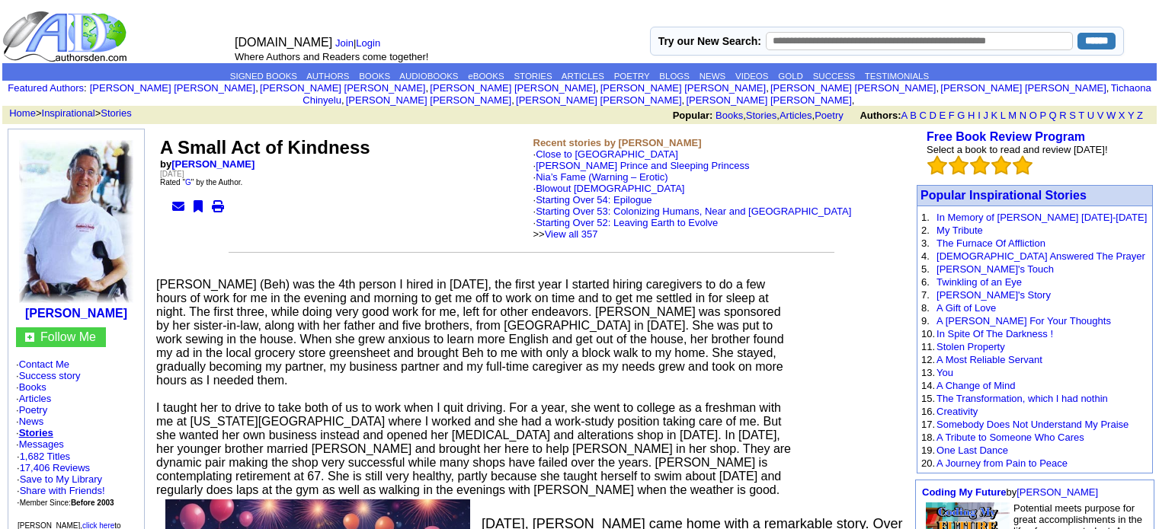  What do you see at coordinates (1012, 115) in the screenshot?
I see `a: M` at bounding box center [1012, 115].